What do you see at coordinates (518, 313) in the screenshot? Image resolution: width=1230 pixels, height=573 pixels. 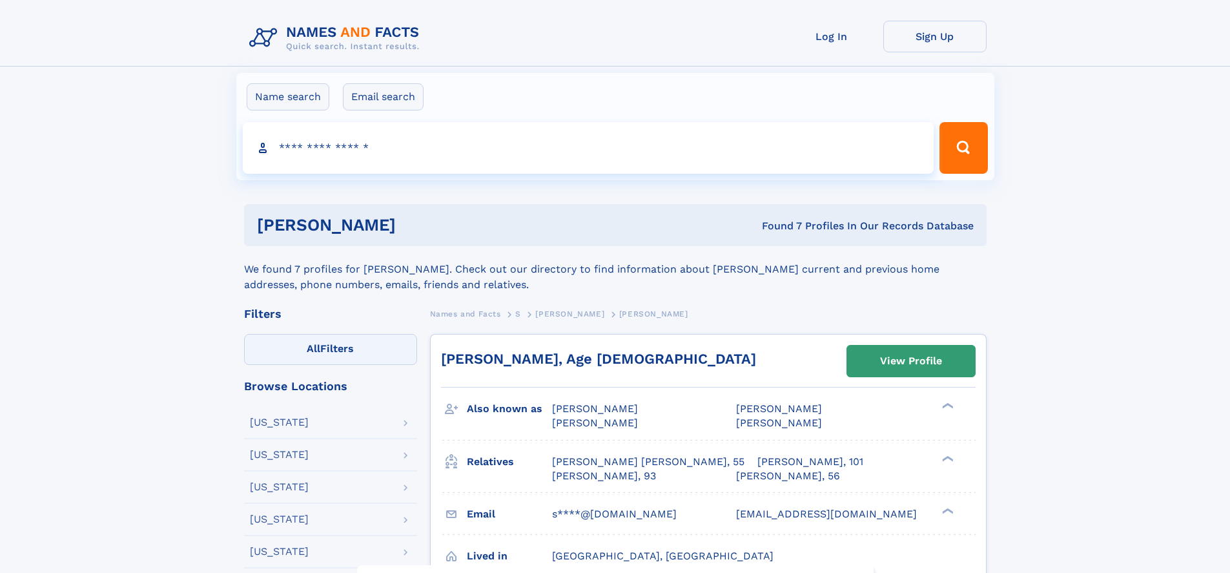 I see `a: S` at bounding box center [518, 313].